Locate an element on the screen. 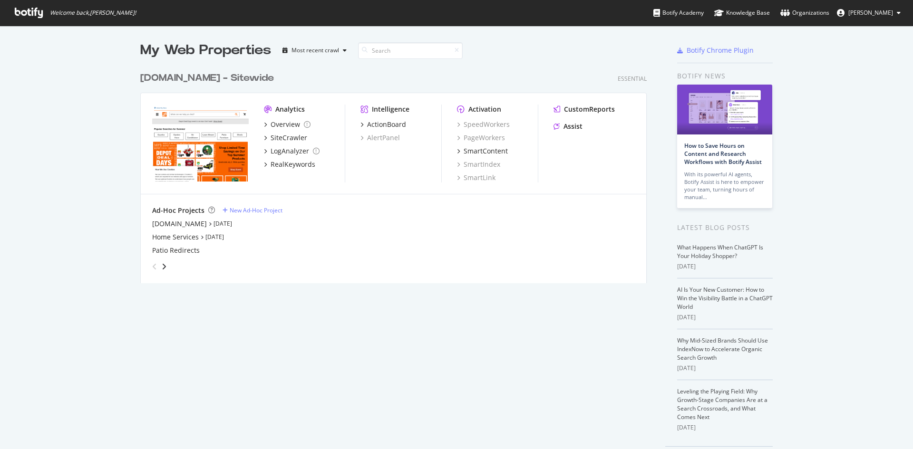 Image resolution: width=913 pixels, height=449 pixels. img: homedepot.ca is located at coordinates (200, 143).